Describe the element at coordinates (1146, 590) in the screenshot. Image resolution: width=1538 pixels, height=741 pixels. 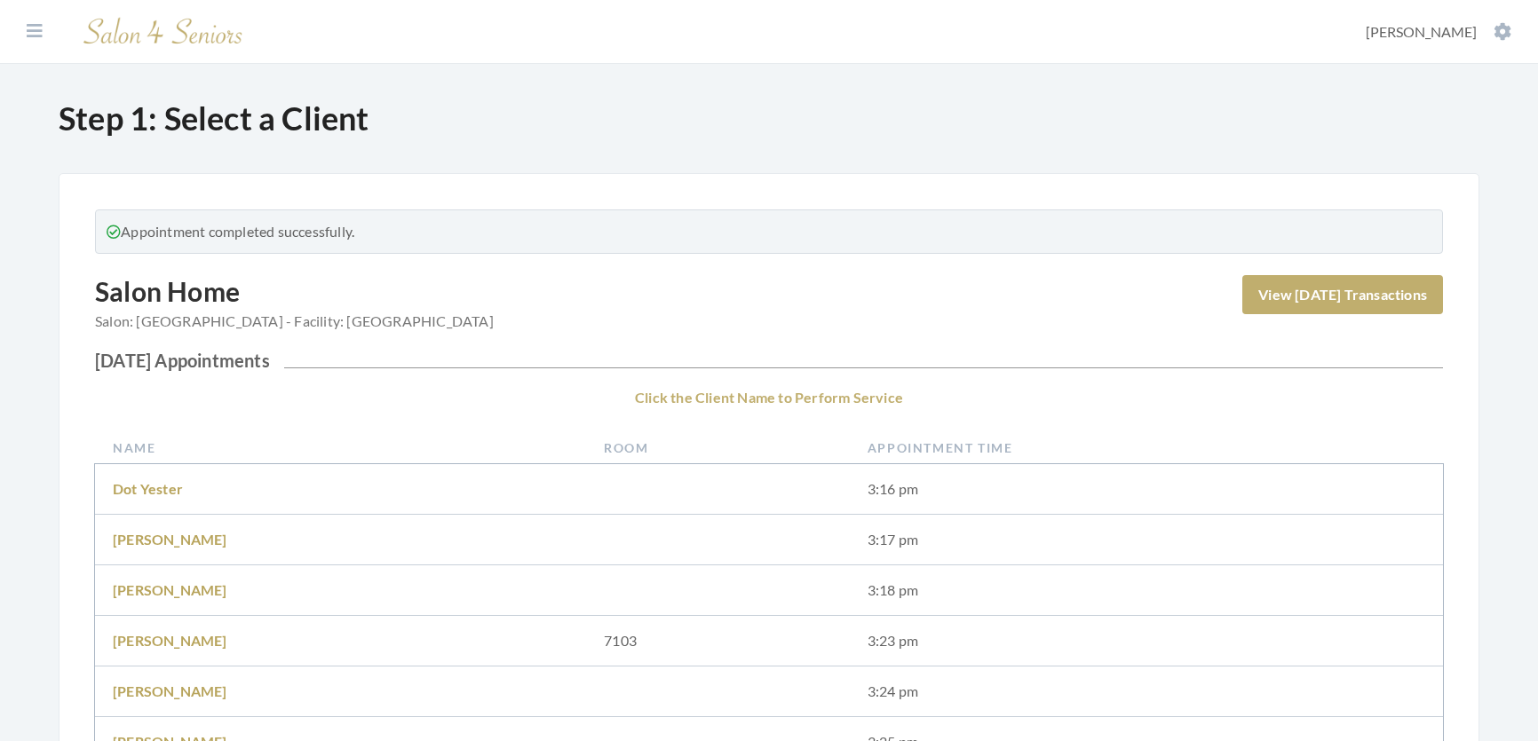
I see `td: 3:18 pm` at that location.